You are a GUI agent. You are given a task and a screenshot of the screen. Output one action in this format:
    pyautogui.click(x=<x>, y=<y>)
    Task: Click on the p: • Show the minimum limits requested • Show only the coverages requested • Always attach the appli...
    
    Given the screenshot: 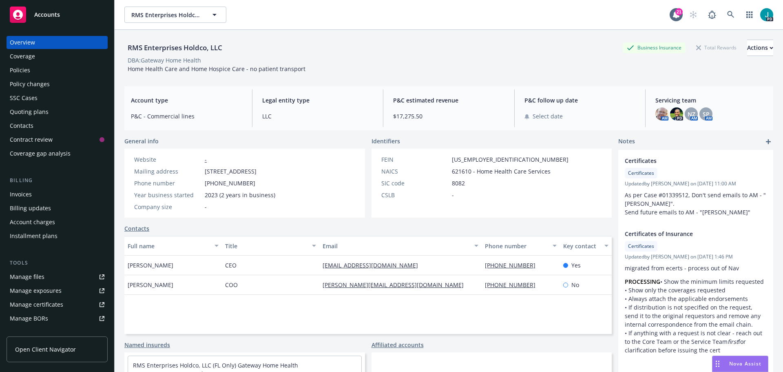 What is the action you would take?
    pyautogui.click(x=696, y=315)
    